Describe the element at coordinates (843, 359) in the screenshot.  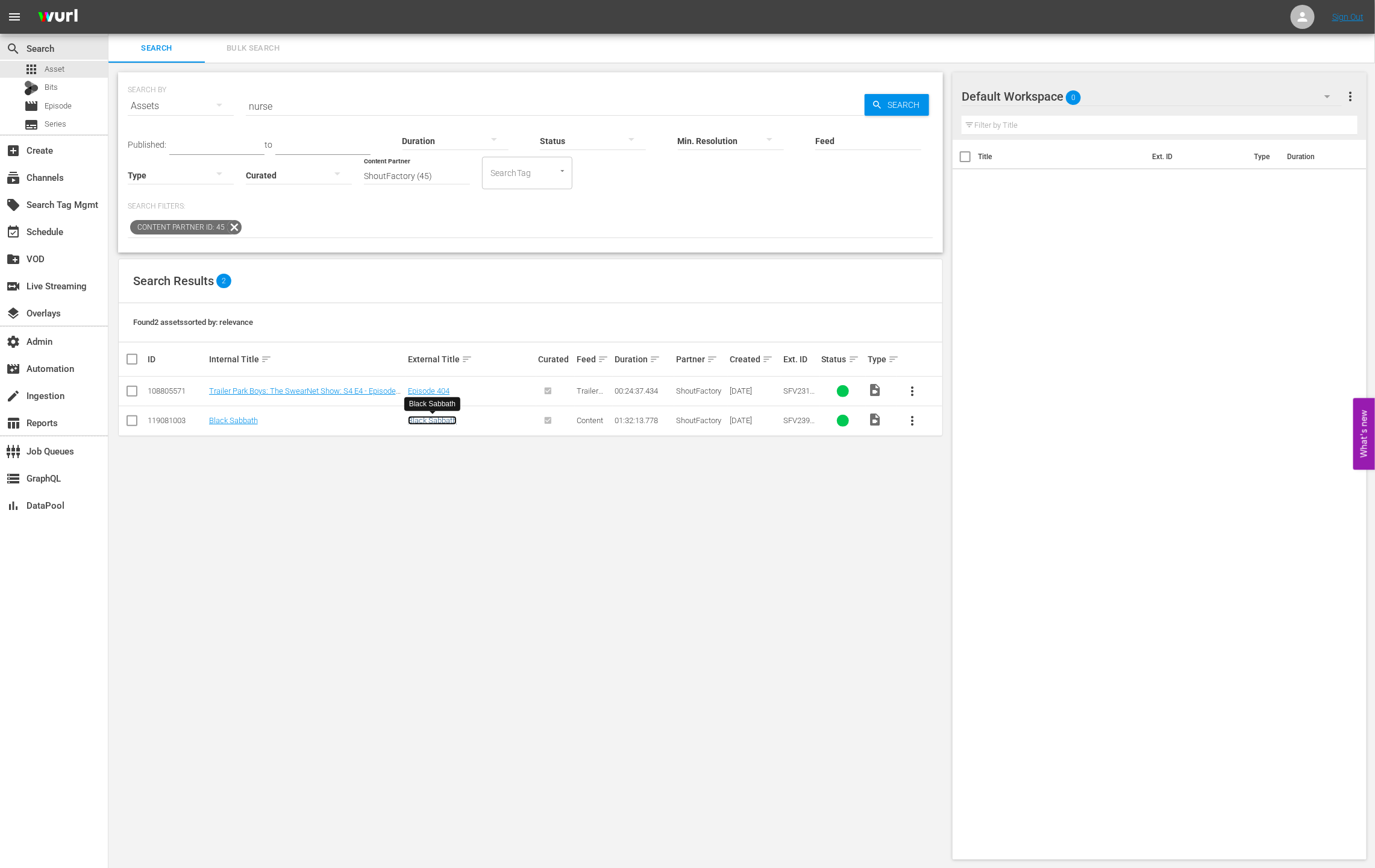
I see `div: Status` at that location.